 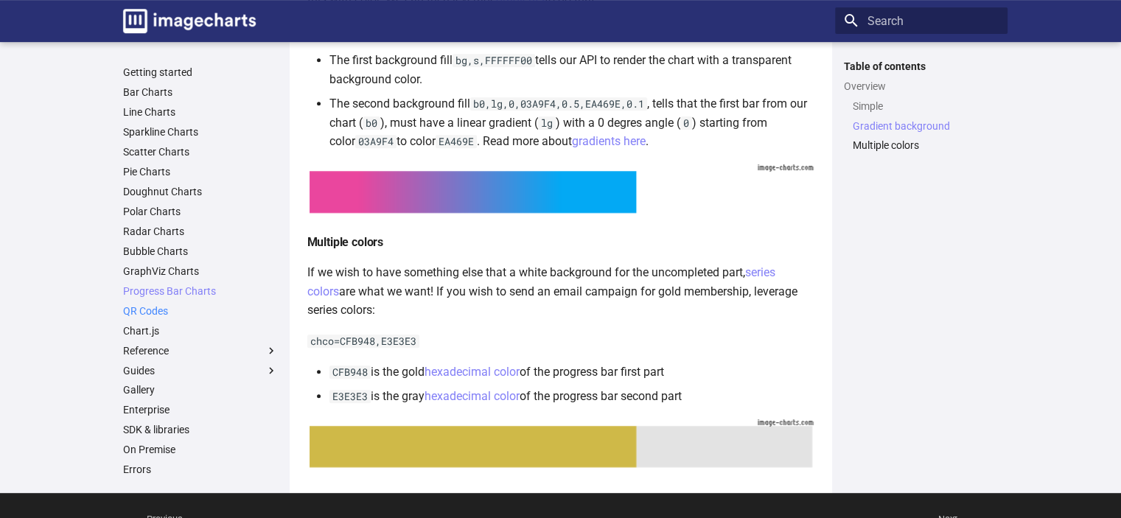 What do you see at coordinates (926, 126) in the screenshot?
I see `a: Gradient background` at bounding box center [926, 126].